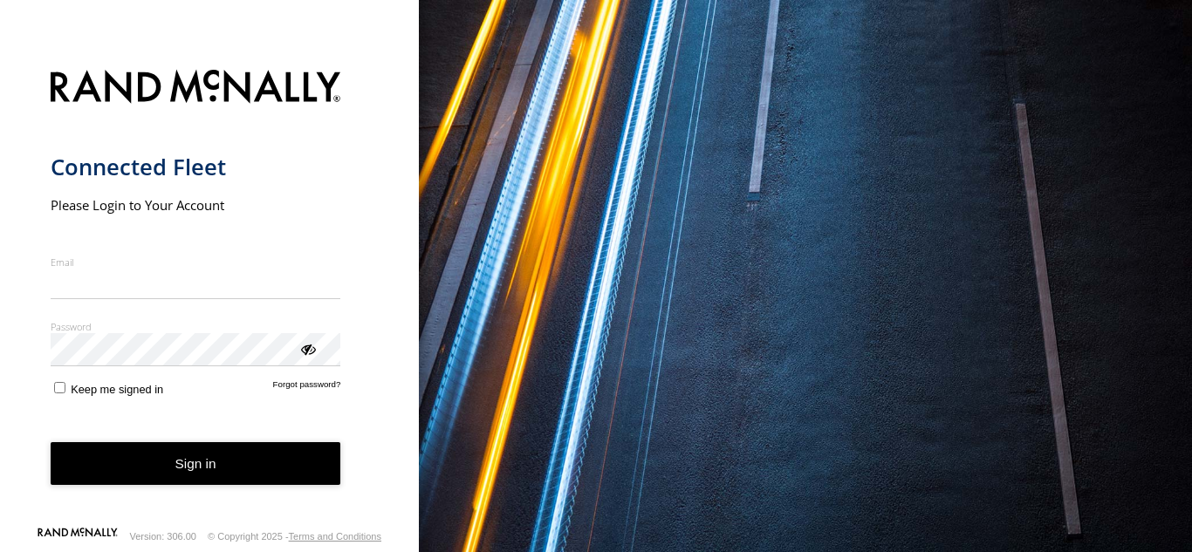  I want to click on span: Keep me signed in, so click(117, 389).